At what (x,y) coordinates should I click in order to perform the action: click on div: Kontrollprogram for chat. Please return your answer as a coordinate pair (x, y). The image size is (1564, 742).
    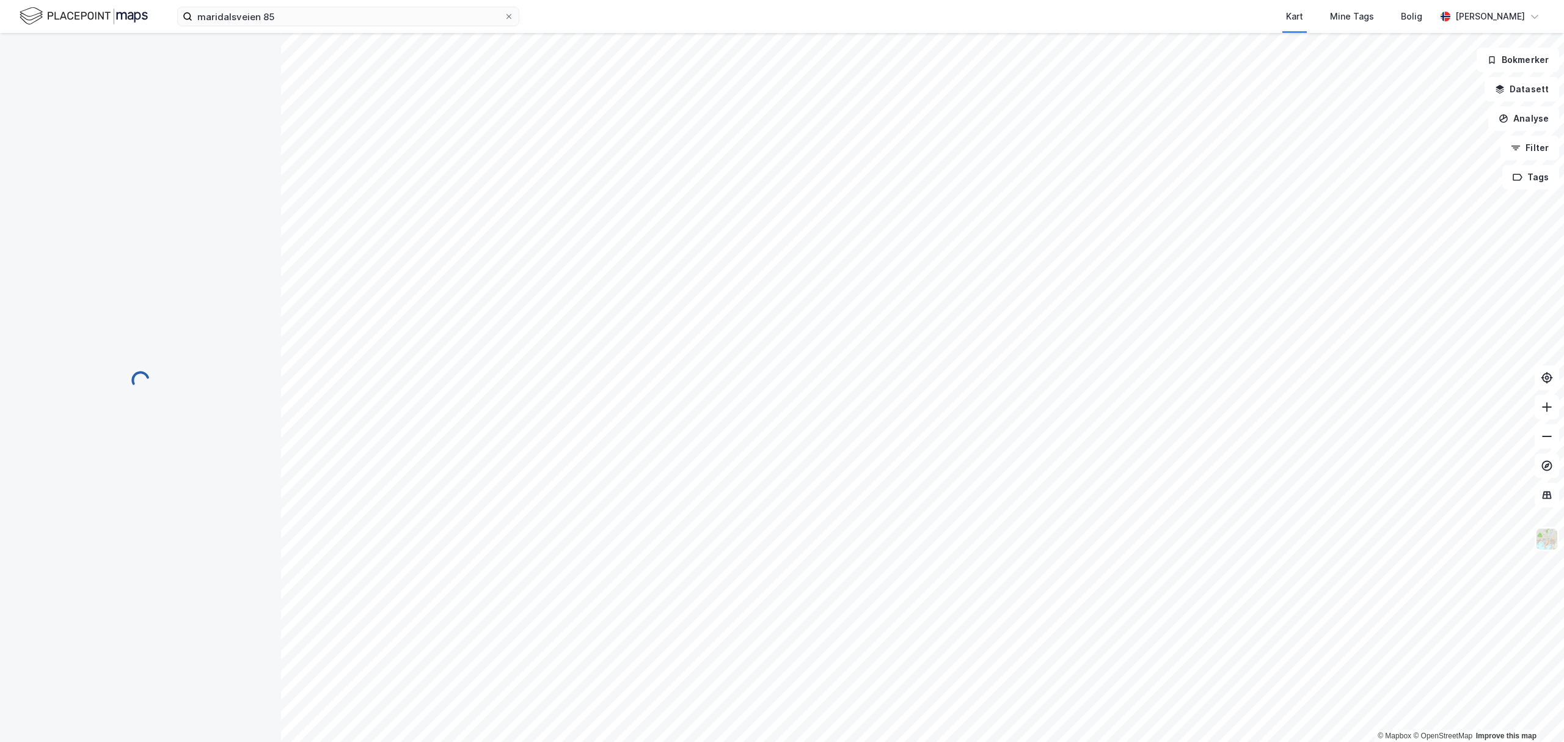
    Looking at the image, I should click on (1534, 712).